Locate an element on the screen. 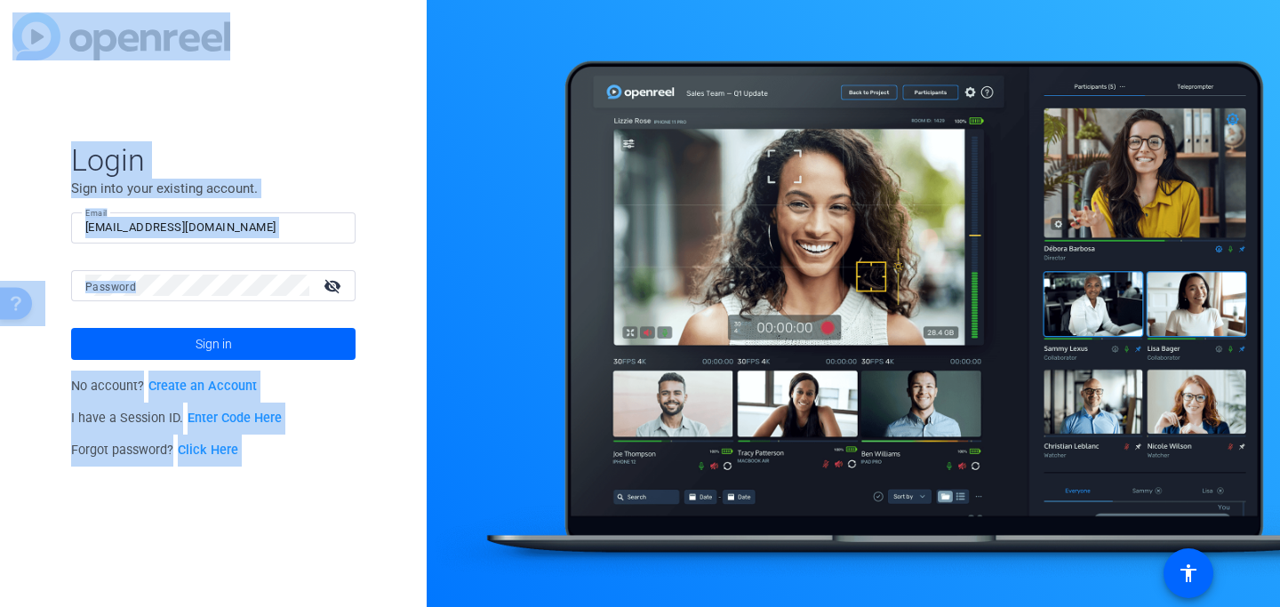  mat-icon: accessibility is located at coordinates (1188, 573).